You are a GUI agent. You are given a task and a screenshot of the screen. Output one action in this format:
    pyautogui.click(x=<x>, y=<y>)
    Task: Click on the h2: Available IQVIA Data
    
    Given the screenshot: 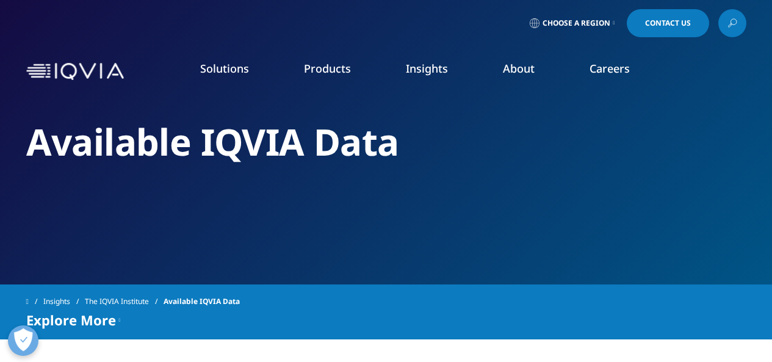 What is the action you would take?
    pyautogui.click(x=386, y=142)
    